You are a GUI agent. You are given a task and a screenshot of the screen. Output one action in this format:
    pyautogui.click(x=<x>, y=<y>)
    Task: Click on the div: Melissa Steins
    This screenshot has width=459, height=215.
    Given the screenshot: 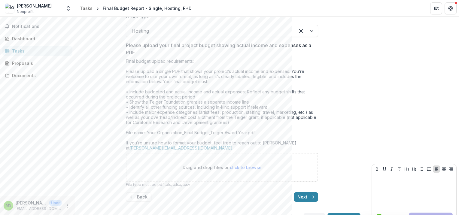 What is the action you would take?
    pyautogui.click(x=8, y=205)
    